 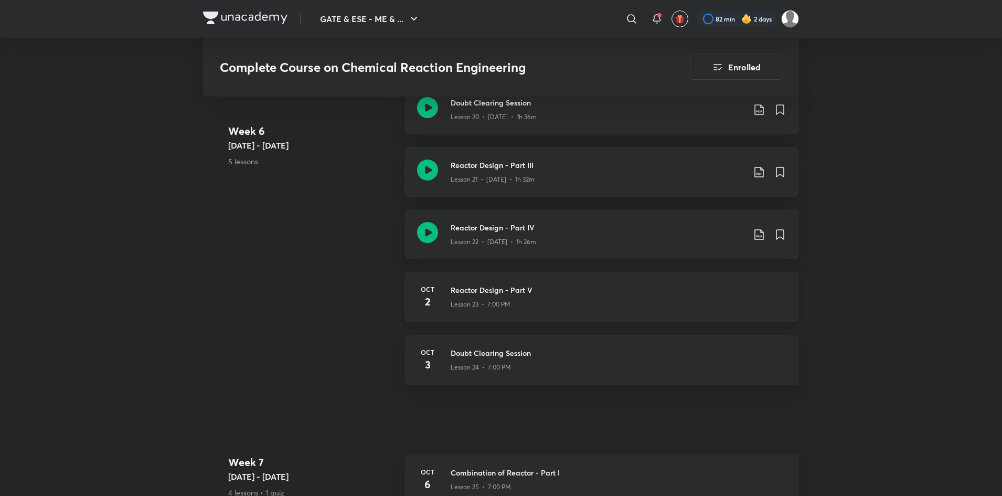 I want to click on a: Oct3Doubt Clearing SessionLesson 24 • 7:00 PM, so click(x=602, y=366).